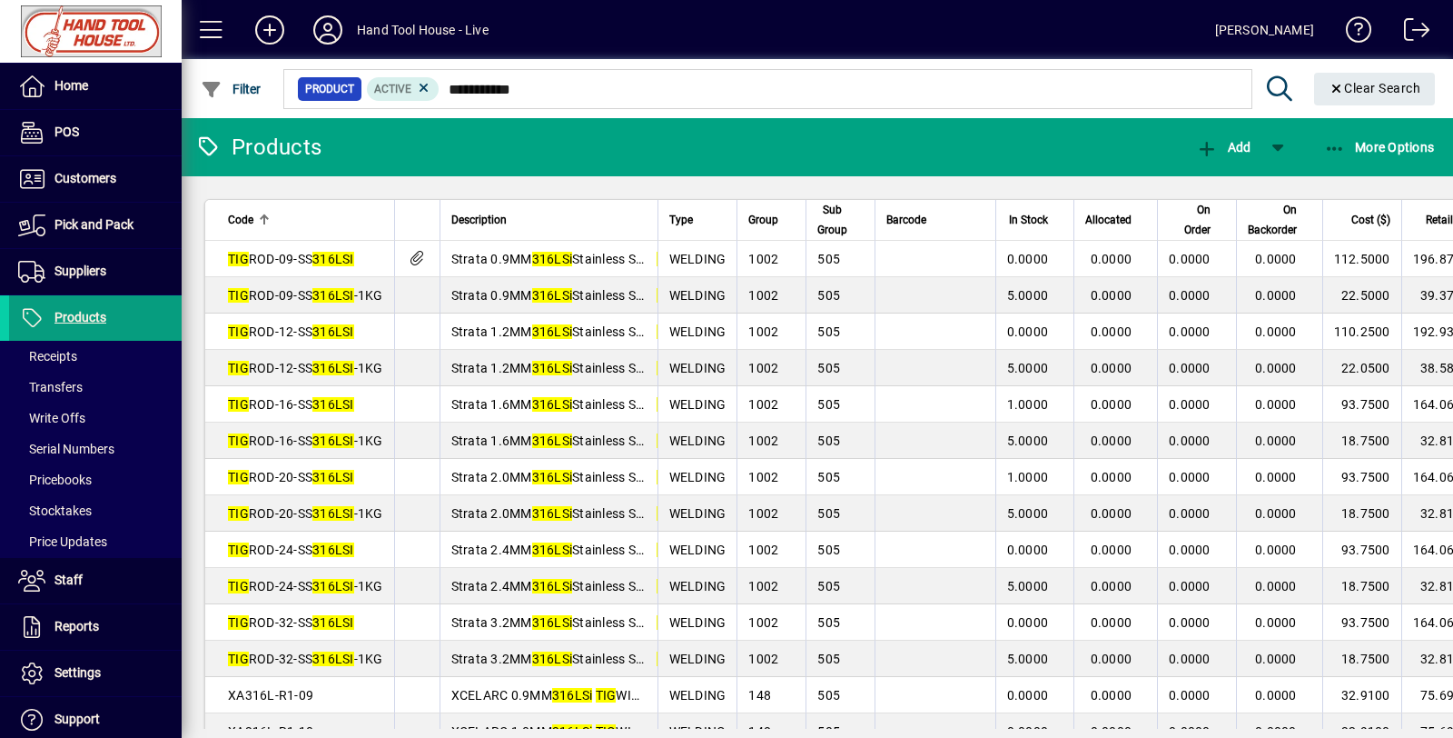 Image resolution: width=1453 pixels, height=738 pixels. What do you see at coordinates (95, 387) in the screenshot?
I see `a: Transfers` at bounding box center [95, 387].